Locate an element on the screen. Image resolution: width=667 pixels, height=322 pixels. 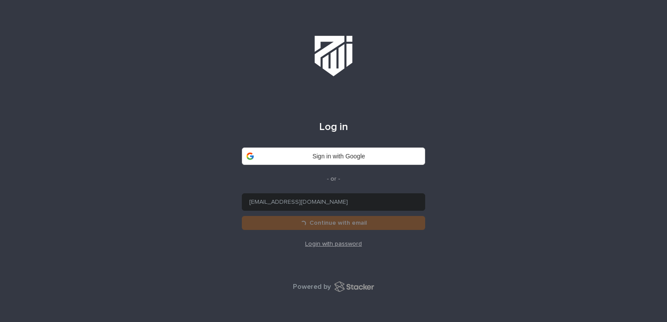
a: Login with password is located at coordinates (334, 244).